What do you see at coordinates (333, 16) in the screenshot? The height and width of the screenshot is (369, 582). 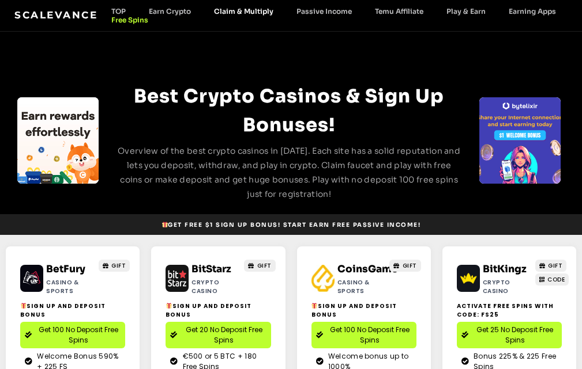 I see `nav: Menu` at bounding box center [333, 16].